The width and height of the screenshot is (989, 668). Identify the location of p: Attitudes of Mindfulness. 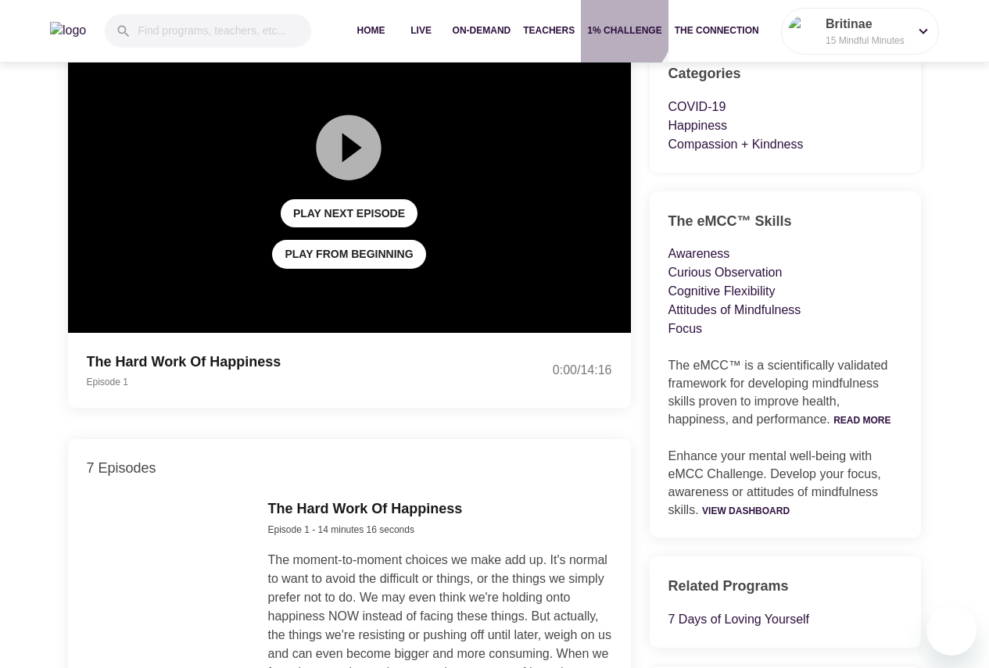
(786, 310).